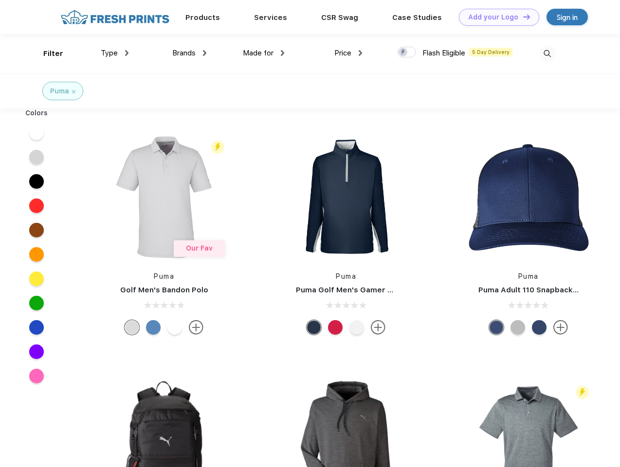 The image size is (620, 467). What do you see at coordinates (342, 53) in the screenshot?
I see `span: Price` at bounding box center [342, 53].